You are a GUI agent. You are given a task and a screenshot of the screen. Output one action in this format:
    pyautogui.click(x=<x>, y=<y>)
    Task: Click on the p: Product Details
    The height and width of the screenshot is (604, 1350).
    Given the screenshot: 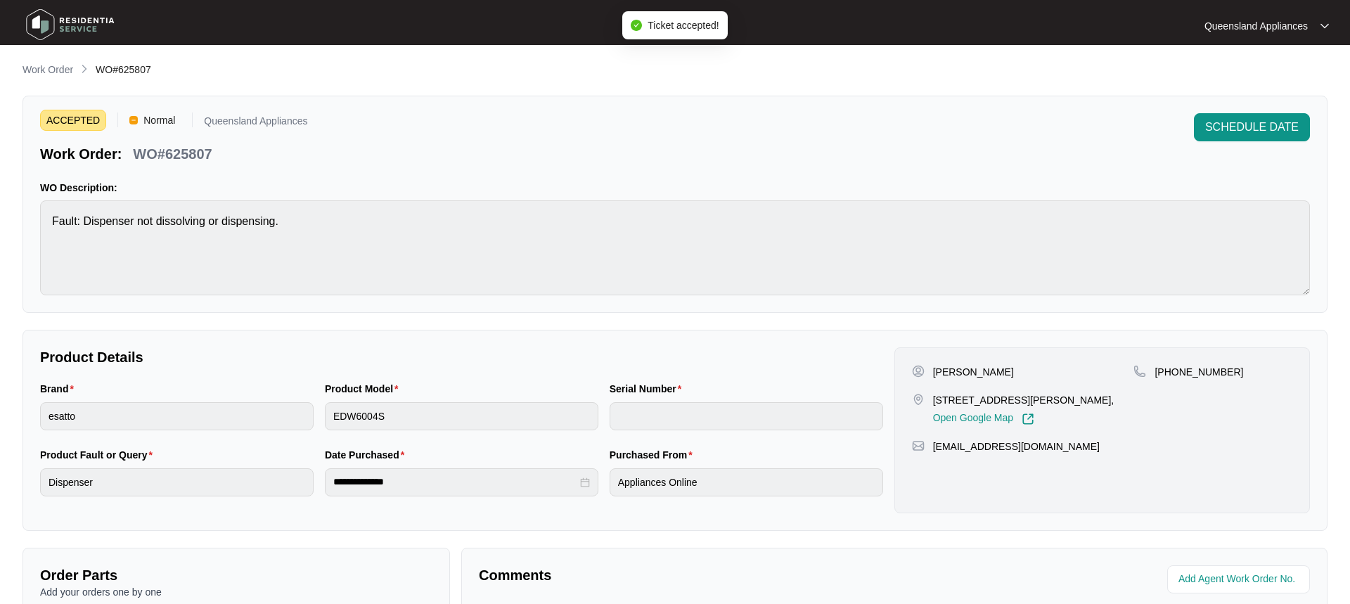 What is the action you would take?
    pyautogui.click(x=461, y=357)
    